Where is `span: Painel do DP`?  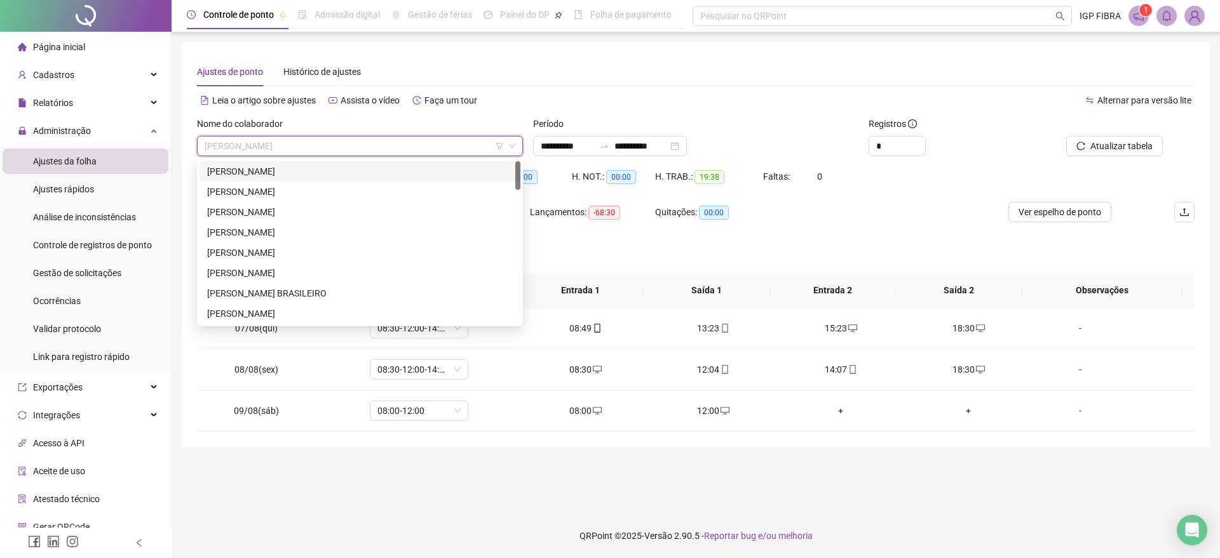 span: Painel do DP is located at coordinates (525, 15).